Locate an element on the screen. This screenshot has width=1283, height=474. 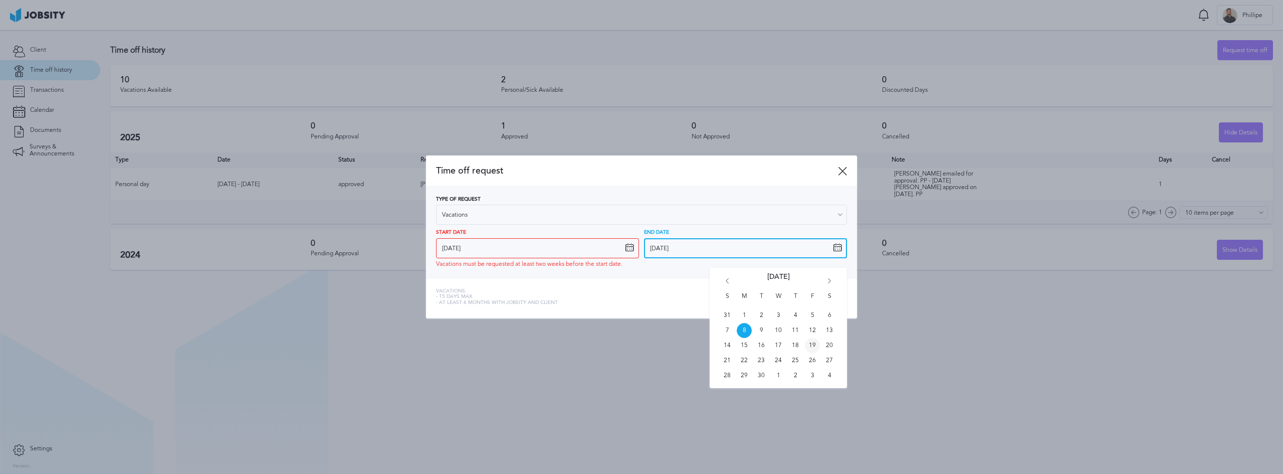
i: Go back 1 month is located at coordinates (727, 283).